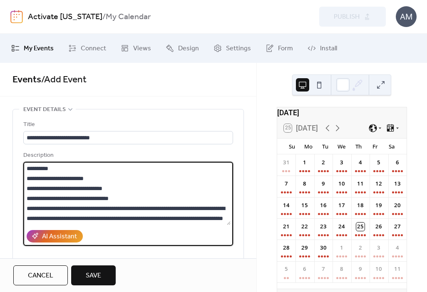 The width and height of the screenshot is (427, 292). What do you see at coordinates (309, 147) in the screenshot?
I see `div: Mo` at bounding box center [309, 147].